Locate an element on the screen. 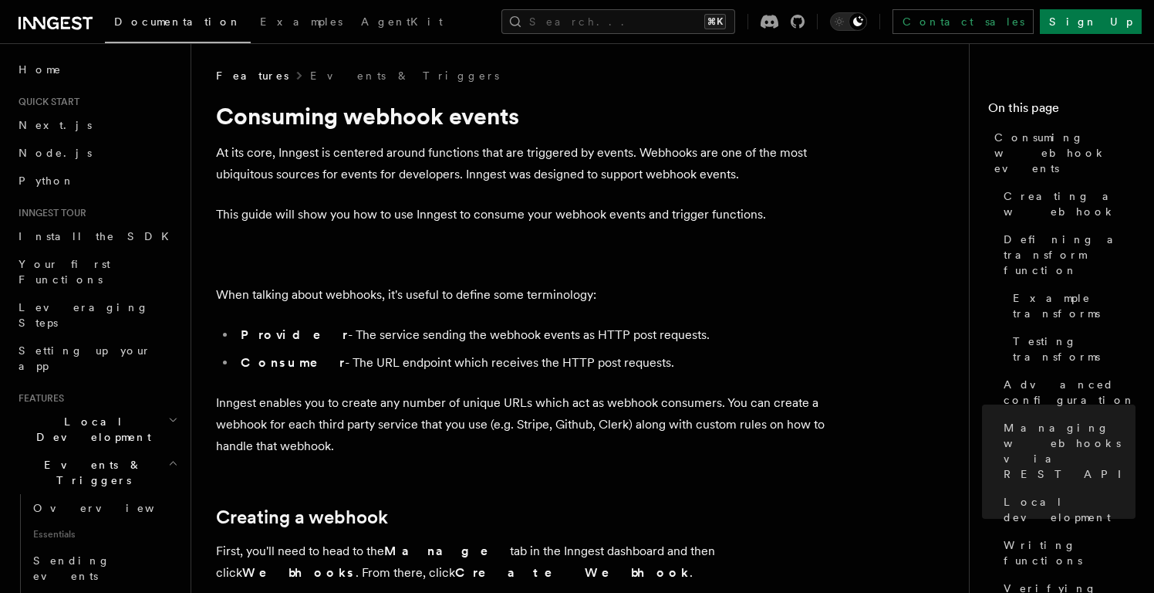 The image size is (1154, 593). a: Advanced configuration is located at coordinates (1066, 392).